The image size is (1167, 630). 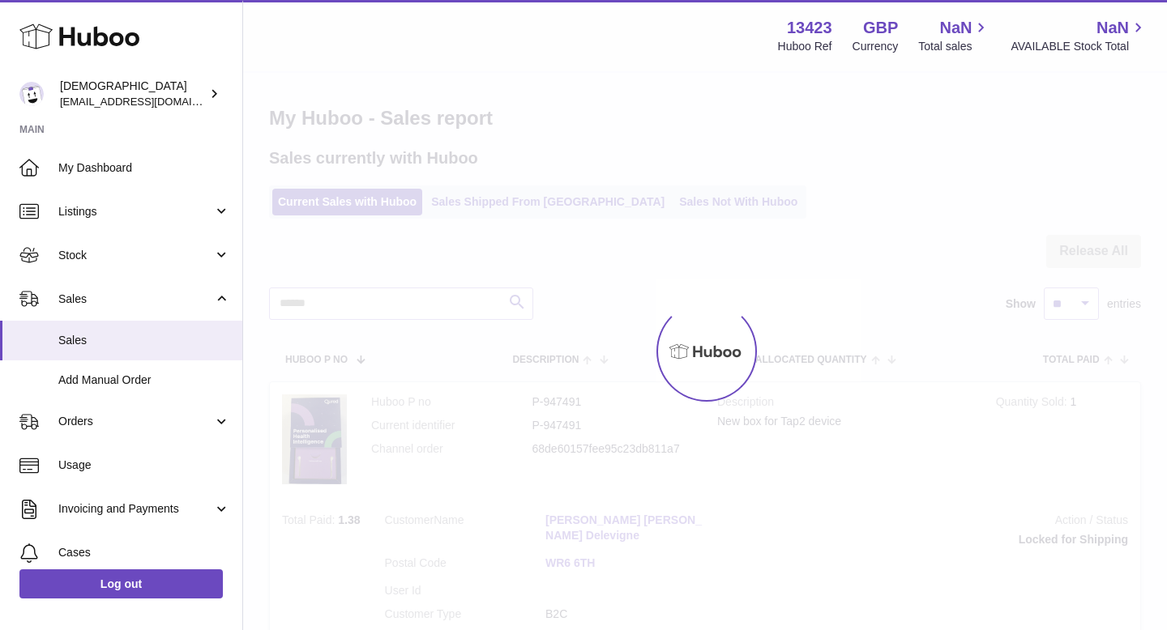 What do you see at coordinates (135, 509) in the screenshot?
I see `span: Invoicing and Payments` at bounding box center [135, 509].